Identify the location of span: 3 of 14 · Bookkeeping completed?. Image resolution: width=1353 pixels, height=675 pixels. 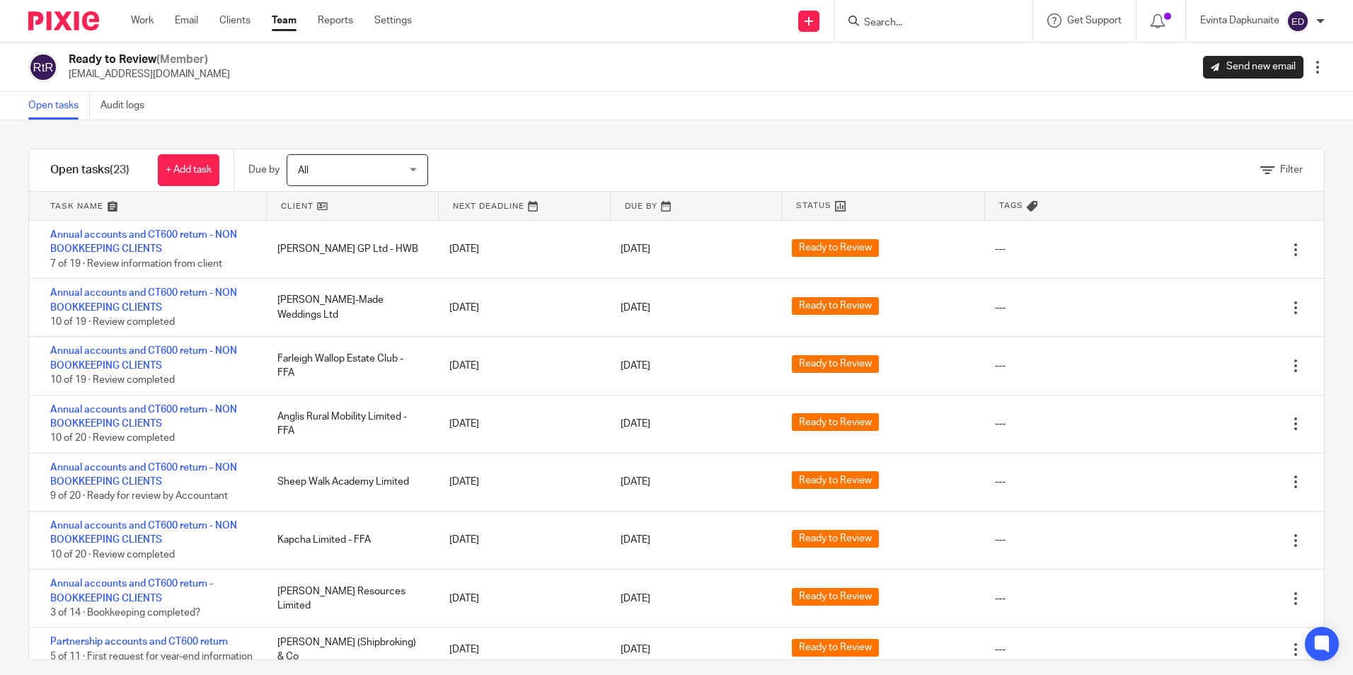
(125, 613).